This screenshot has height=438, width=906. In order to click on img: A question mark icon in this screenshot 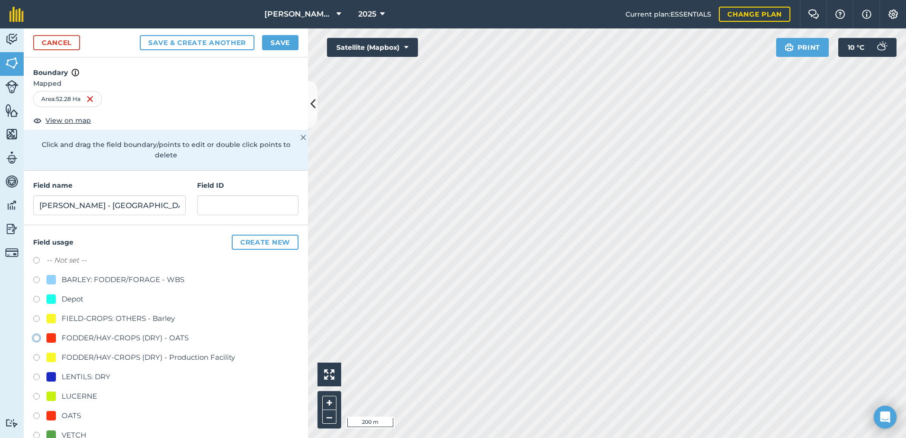, I will do `click(840, 14)`.